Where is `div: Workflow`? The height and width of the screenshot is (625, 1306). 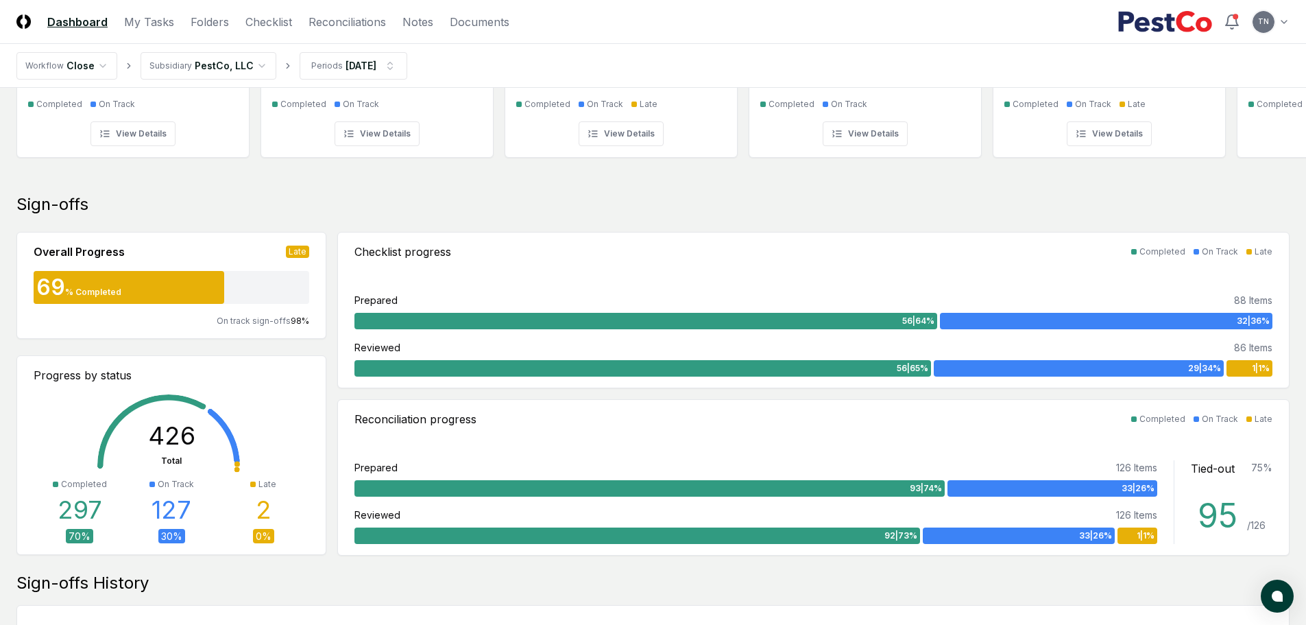
div: Workflow is located at coordinates (45, 66).